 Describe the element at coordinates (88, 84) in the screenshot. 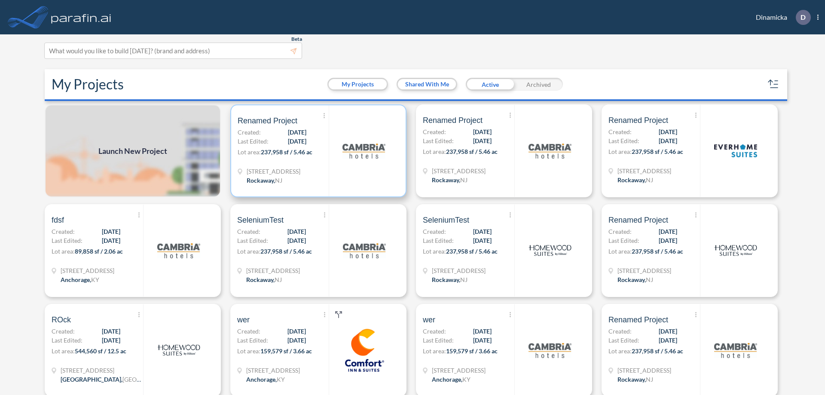

I see `h2: My Projects` at that location.